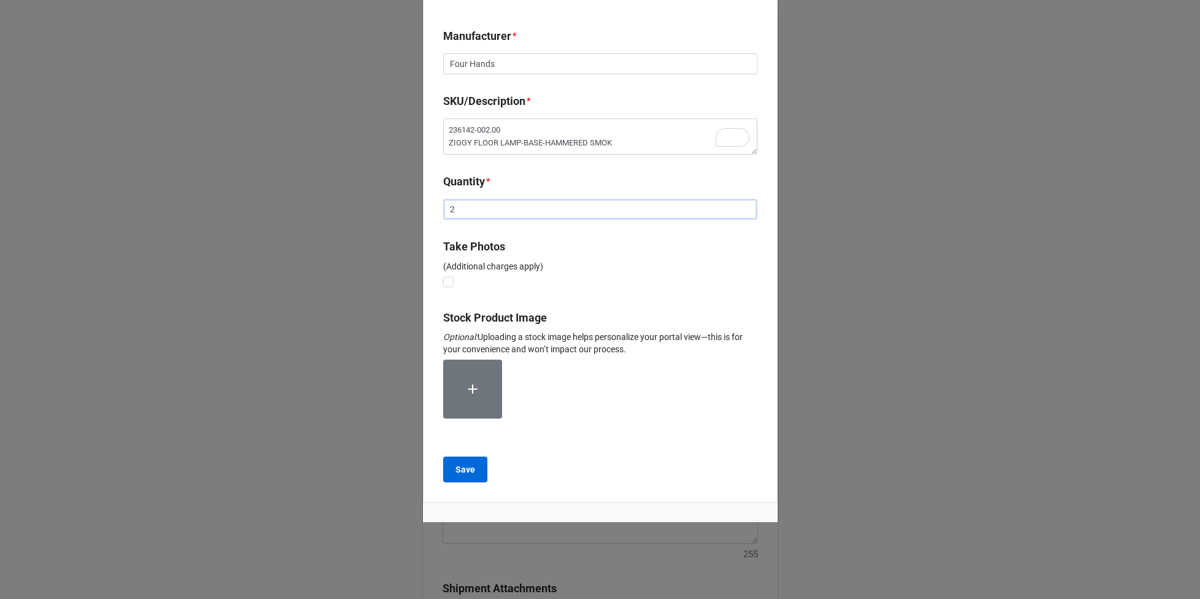  What do you see at coordinates (464, 182) in the screenshot?
I see `label: Quantity` at bounding box center [464, 182].